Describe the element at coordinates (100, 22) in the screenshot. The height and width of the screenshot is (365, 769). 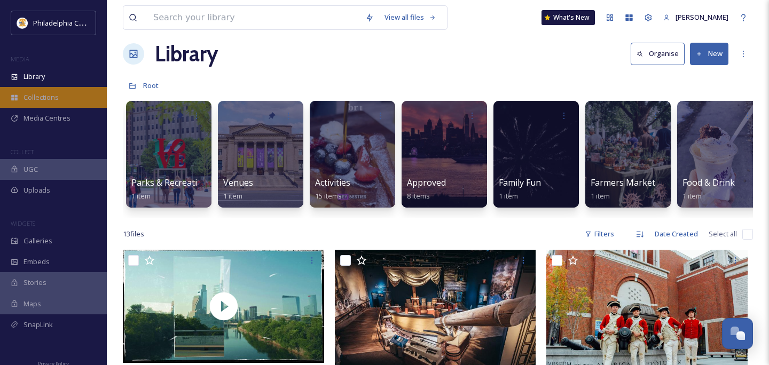
I see `span: Philadelphia Convention & Visitors Bureau` at that location.